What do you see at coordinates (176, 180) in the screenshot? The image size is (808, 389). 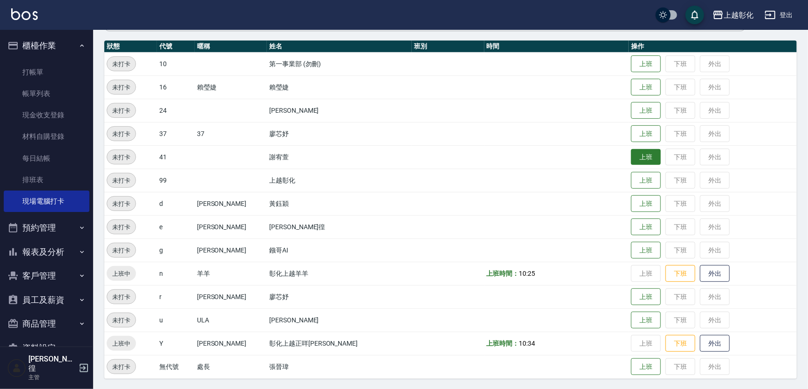 I see `td: 99` at bounding box center [176, 180].